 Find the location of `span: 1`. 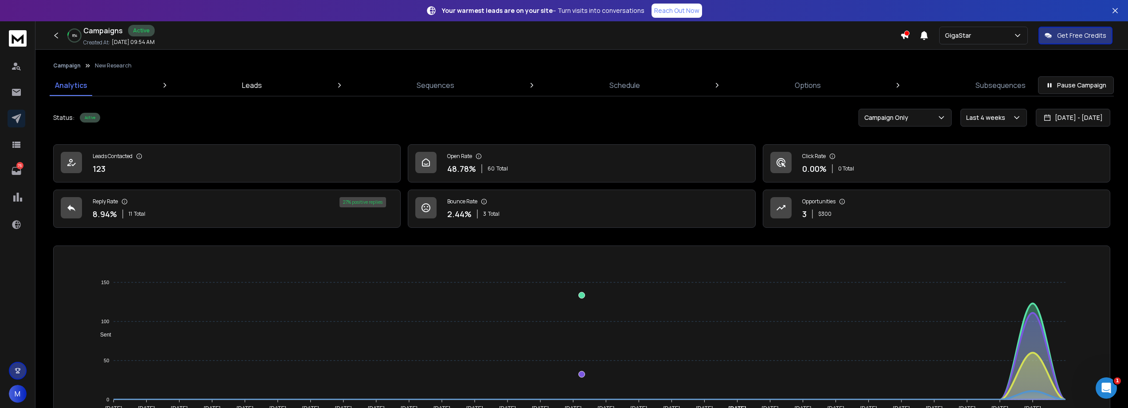

span: 1 is located at coordinates (1118, 380).